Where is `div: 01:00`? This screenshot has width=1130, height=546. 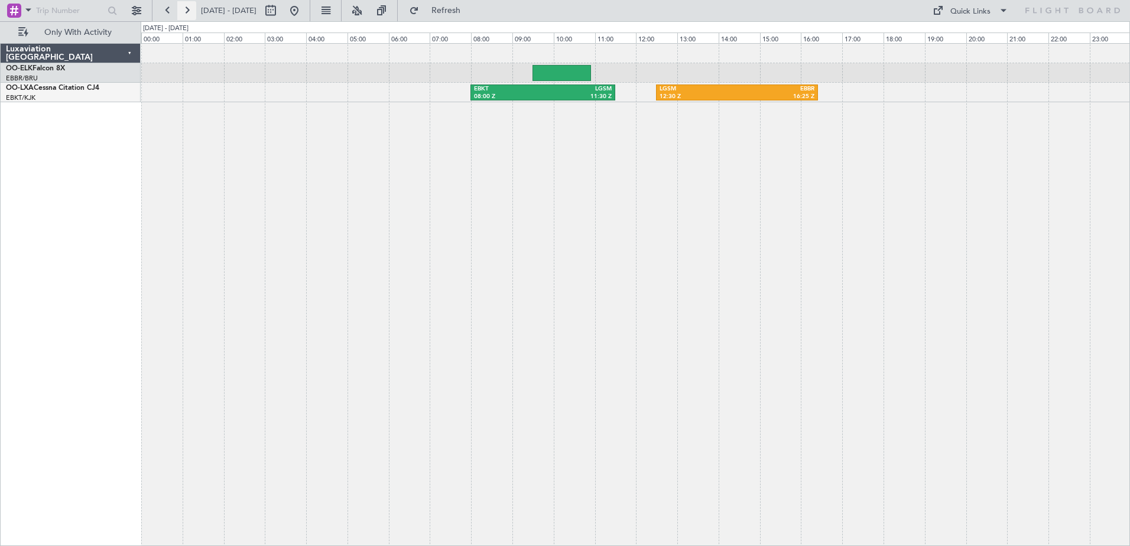 div: 01:00 is located at coordinates (203, 38).